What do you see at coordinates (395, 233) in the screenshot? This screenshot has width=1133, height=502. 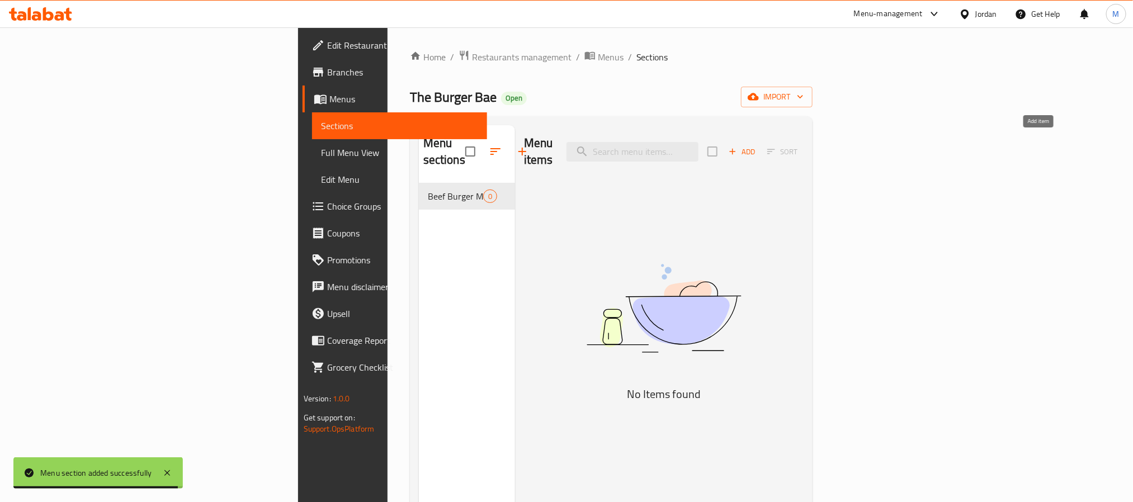 I see `a: Coupons` at bounding box center [395, 233].